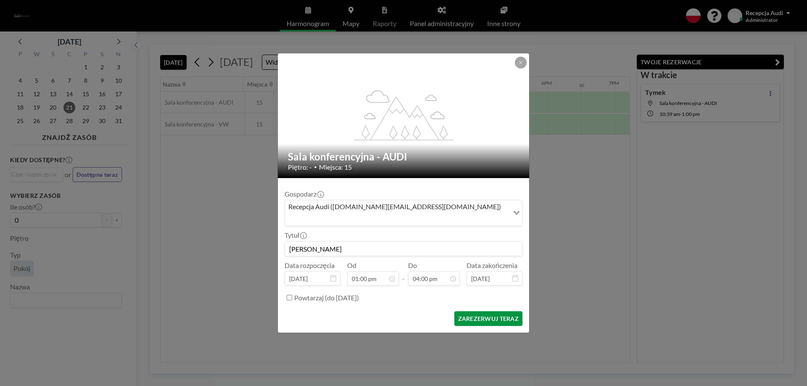  Describe the element at coordinates (335, 167) in the screenshot. I see `span: Miejsca: 15` at that location.